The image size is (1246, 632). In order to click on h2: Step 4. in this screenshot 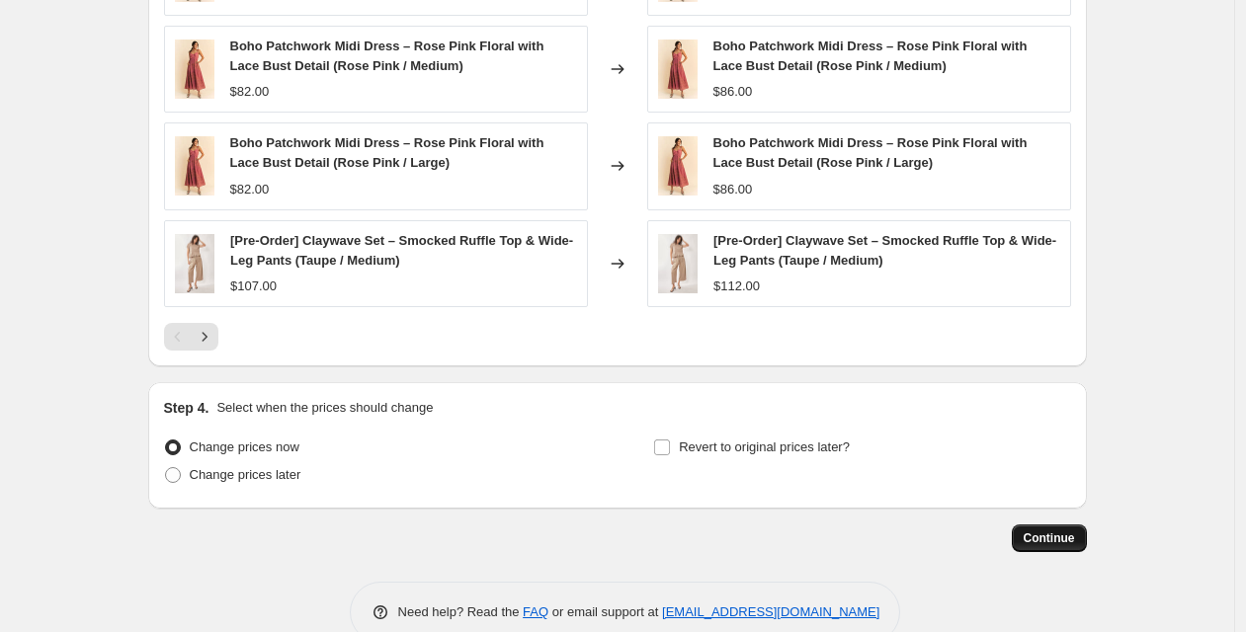, I will do `click(187, 408)`.